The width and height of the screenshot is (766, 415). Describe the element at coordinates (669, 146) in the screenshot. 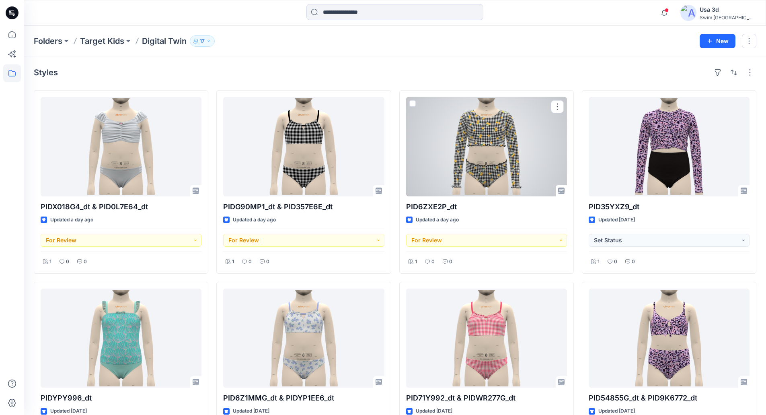

I see `a: PID35YXZ9_dt` at that location.